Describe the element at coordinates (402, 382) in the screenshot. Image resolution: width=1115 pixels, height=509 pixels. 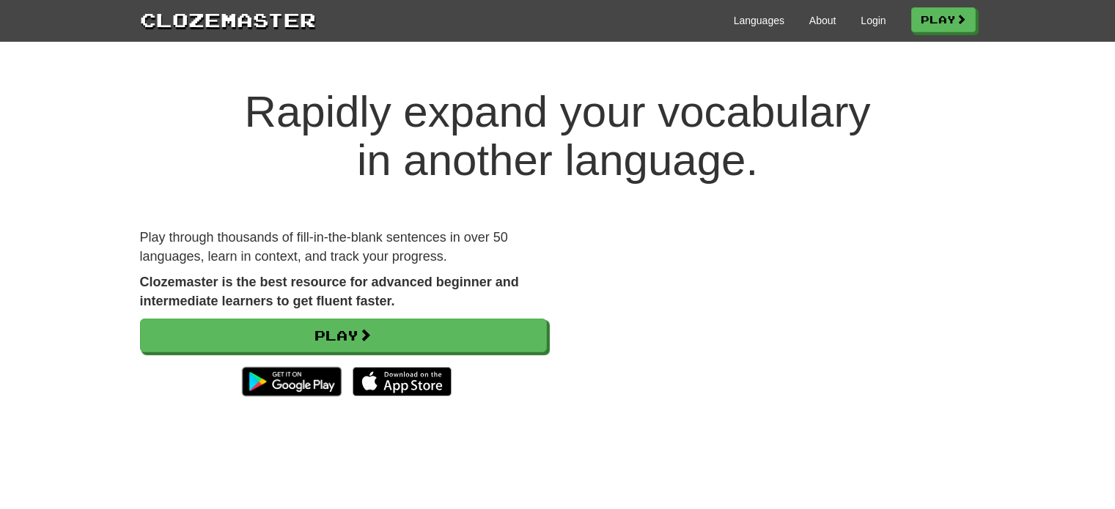
I see `img: Download_on_the_App_Store_Badge_US-UK_135x40-25178aeef6eb6b83b96f5f2d004eda3bffbb37122de64afbaef7...` at that location.